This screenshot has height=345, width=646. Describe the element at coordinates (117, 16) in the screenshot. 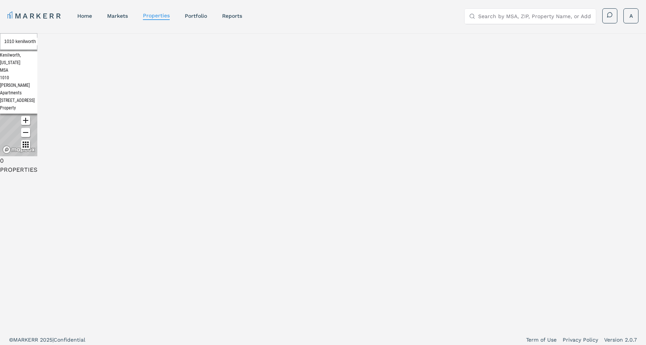

I see `a: markets` at that location.